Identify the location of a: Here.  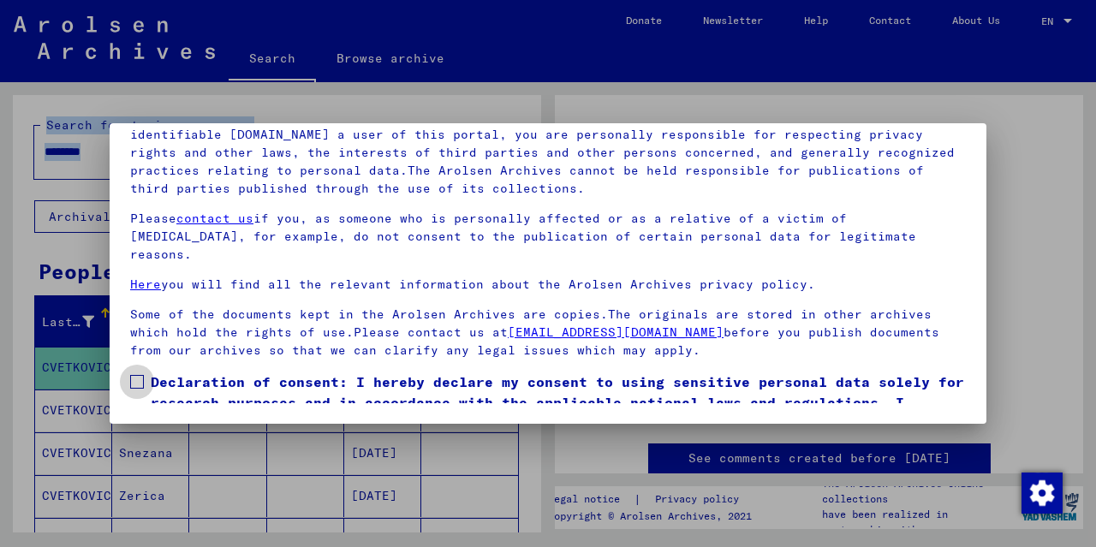
(146, 284).